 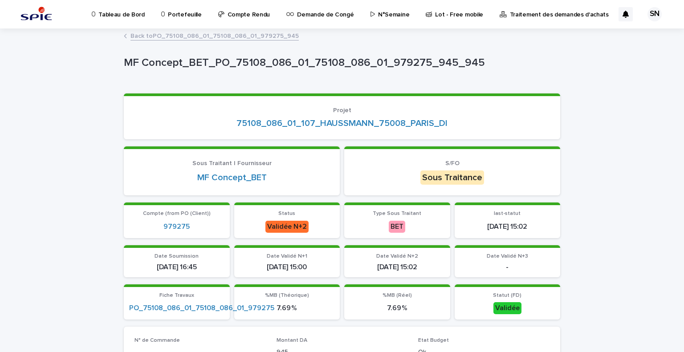 I want to click on span: Date Validé N+1, so click(x=287, y=256).